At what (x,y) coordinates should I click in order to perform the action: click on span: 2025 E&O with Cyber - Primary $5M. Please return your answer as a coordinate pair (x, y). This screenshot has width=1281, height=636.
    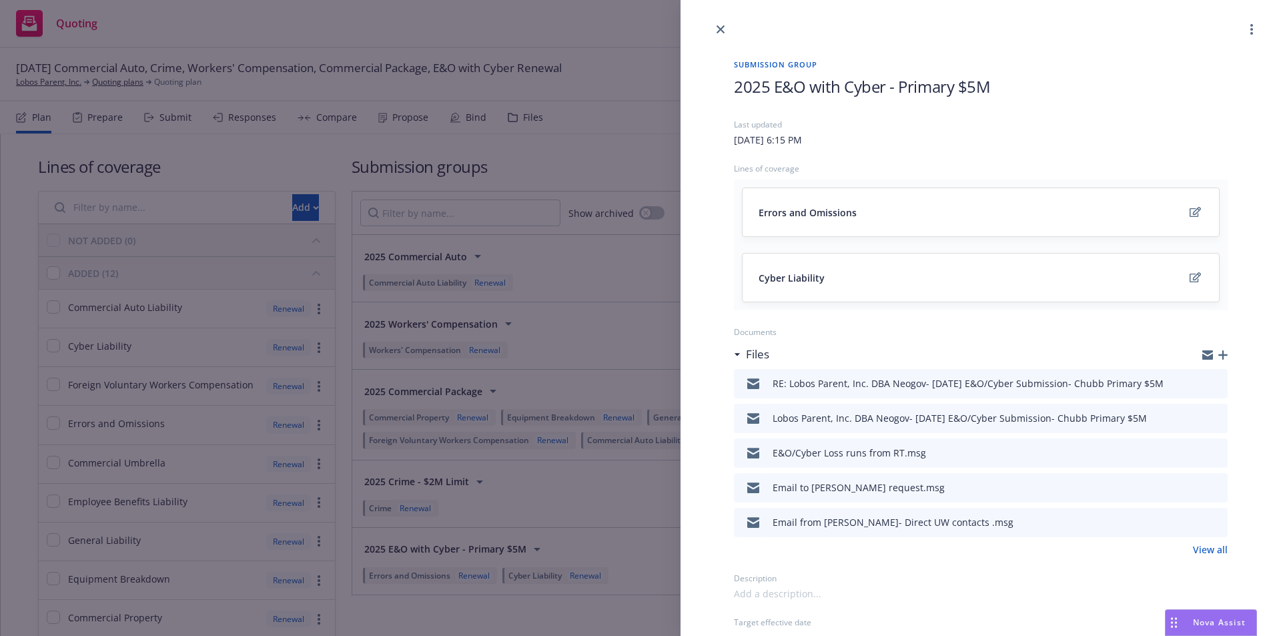
    Looking at the image, I should click on (862, 86).